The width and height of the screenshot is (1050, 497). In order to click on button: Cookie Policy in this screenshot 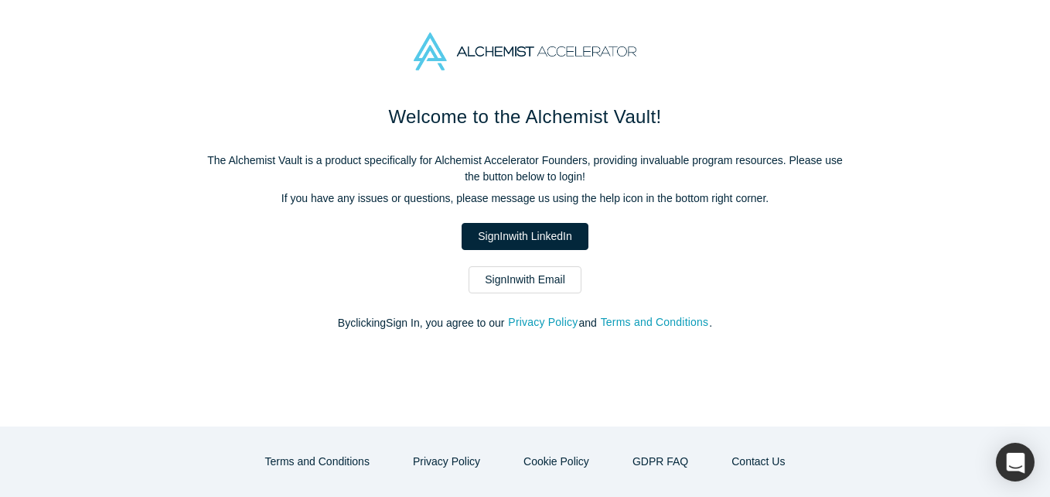, I will do `click(556, 461)`.